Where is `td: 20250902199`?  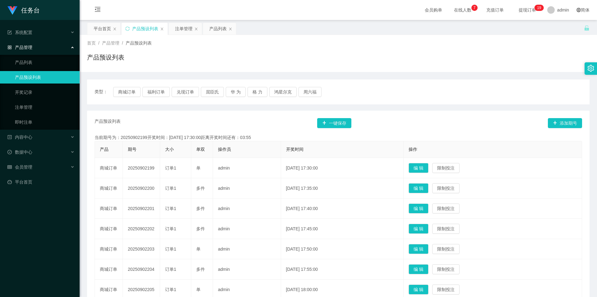 td: 20250902199 is located at coordinates (142, 168).